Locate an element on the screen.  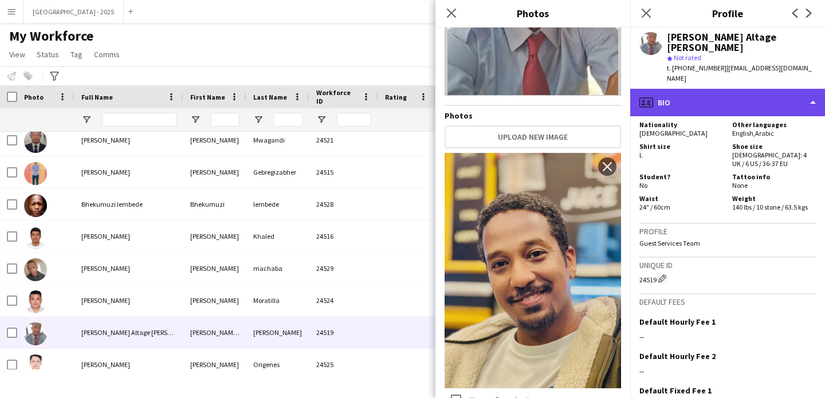
span: Last Name is located at coordinates (270, 97).